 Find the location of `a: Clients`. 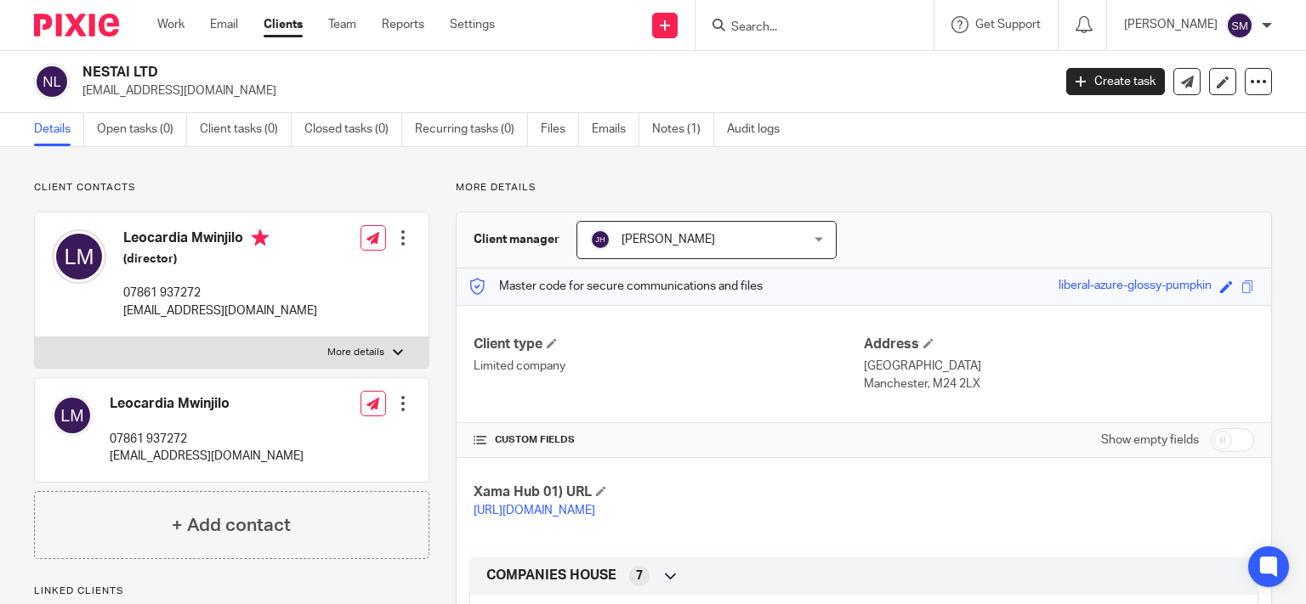

a: Clients is located at coordinates (283, 25).